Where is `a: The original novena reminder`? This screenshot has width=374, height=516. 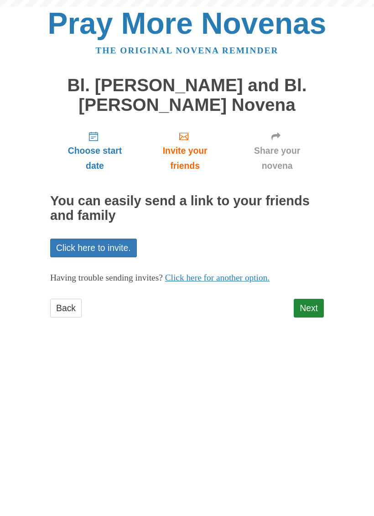
a: The original novena reminder is located at coordinates (187, 50).